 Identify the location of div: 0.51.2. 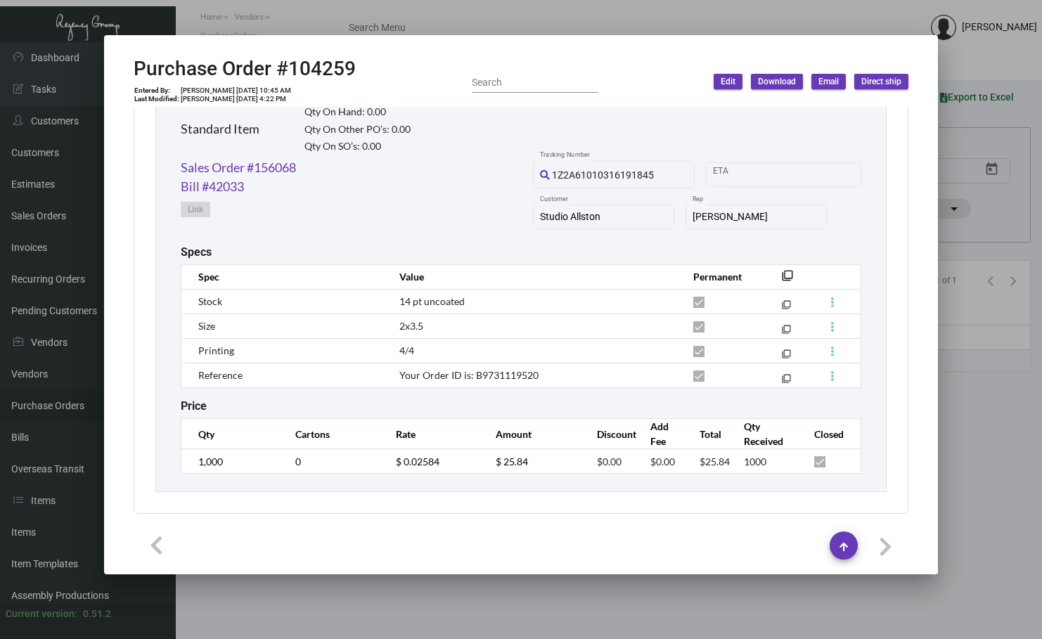
(97, 614).